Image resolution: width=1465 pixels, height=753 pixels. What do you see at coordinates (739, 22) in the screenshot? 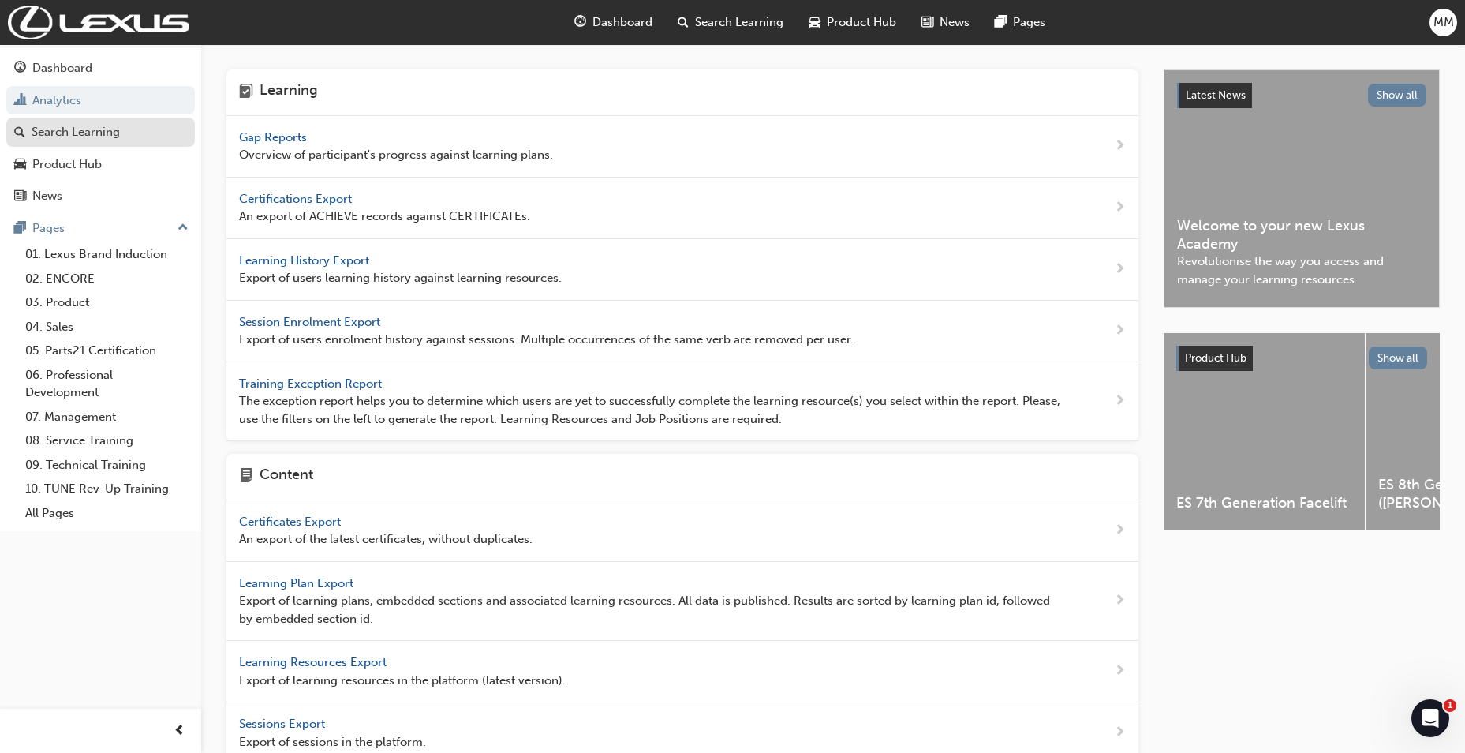
I see `span: Search Learning` at bounding box center [739, 22].